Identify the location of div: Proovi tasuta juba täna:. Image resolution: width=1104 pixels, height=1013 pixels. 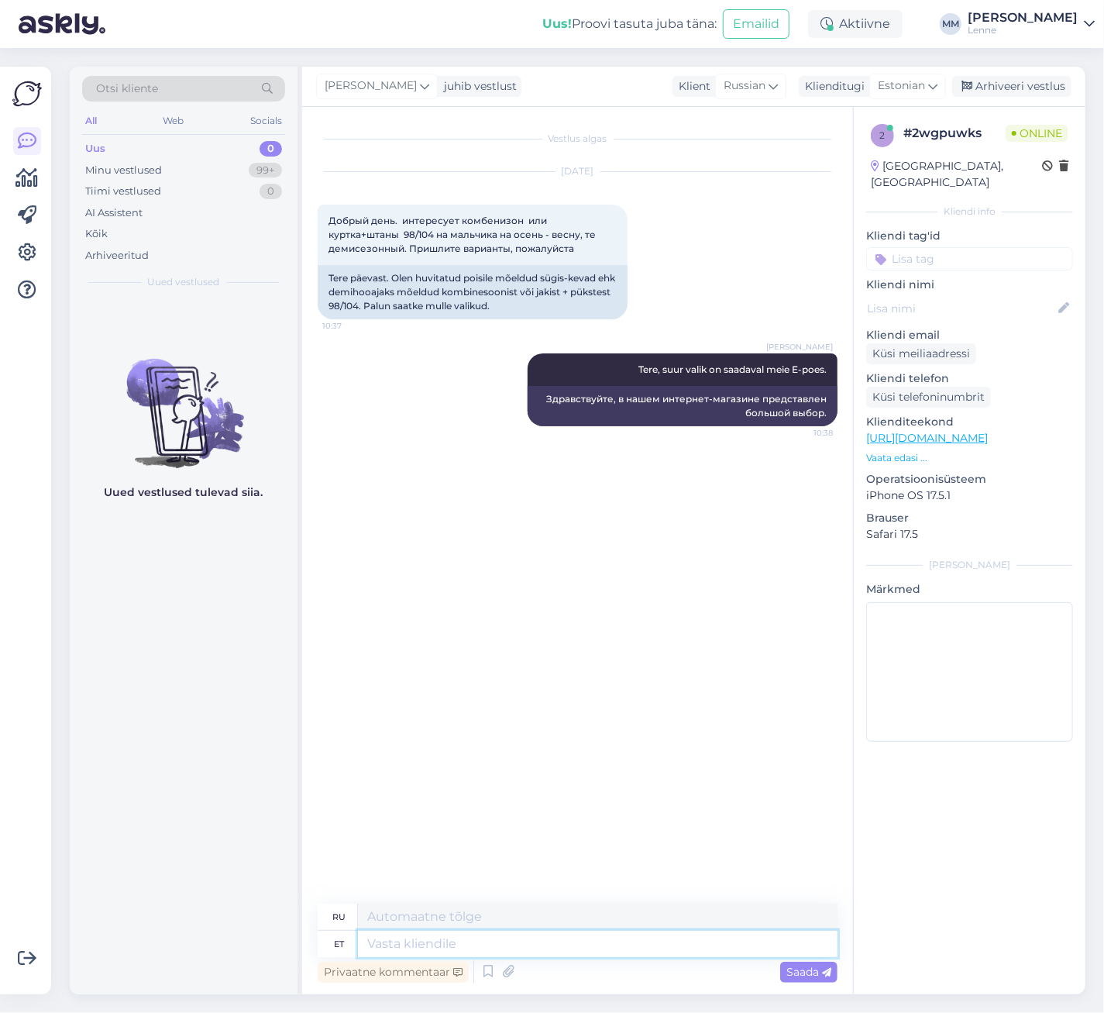
(629, 24).